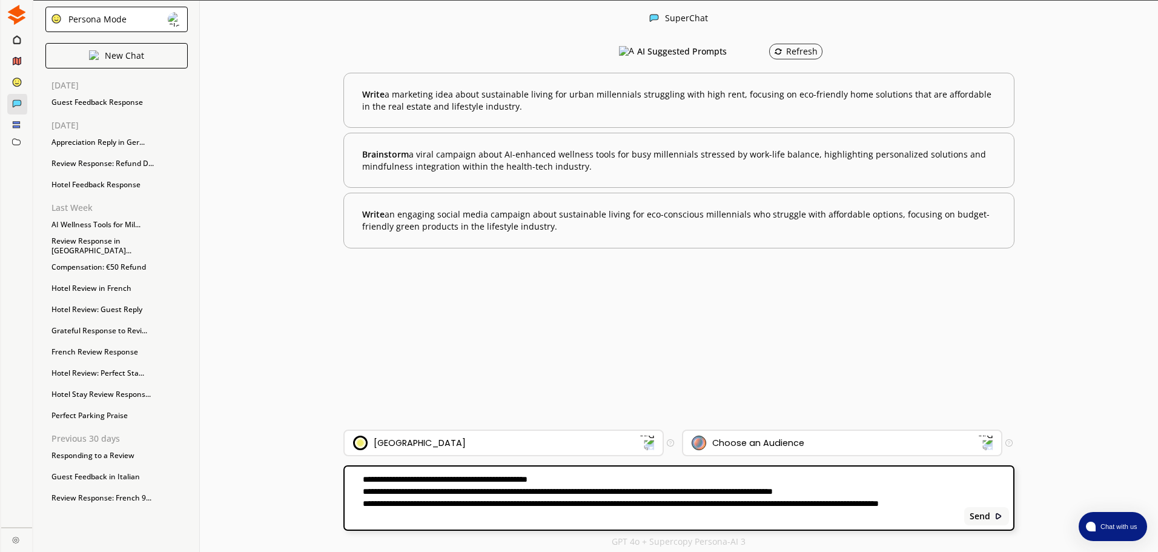 The width and height of the screenshot is (1158, 552). I want to click on b: an engaging social media campaign about sustainable living for eco-conscious millennials who stru..., so click(679, 220).